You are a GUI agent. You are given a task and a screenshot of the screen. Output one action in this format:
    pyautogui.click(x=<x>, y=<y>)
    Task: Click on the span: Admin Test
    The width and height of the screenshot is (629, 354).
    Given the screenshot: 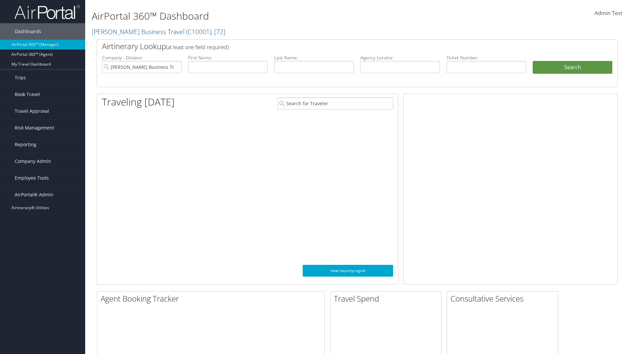 What is the action you would take?
    pyautogui.click(x=608, y=13)
    